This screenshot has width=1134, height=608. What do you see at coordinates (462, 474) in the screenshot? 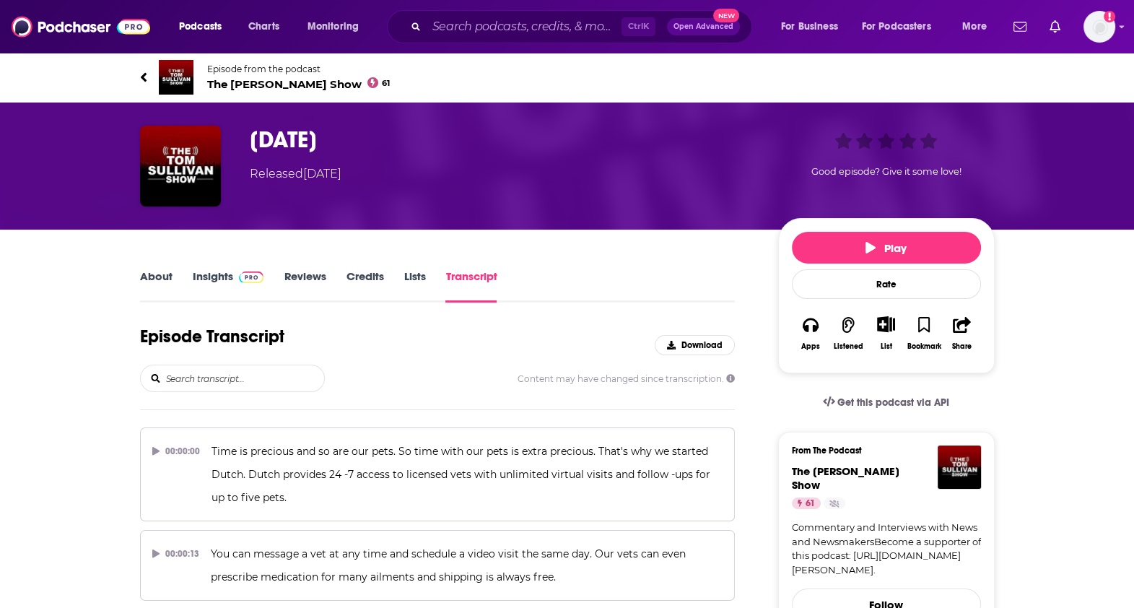
I see `span: Time is precious and so are our pets. So time with our pets is extra precious. That's why we star...` at bounding box center [462, 474].